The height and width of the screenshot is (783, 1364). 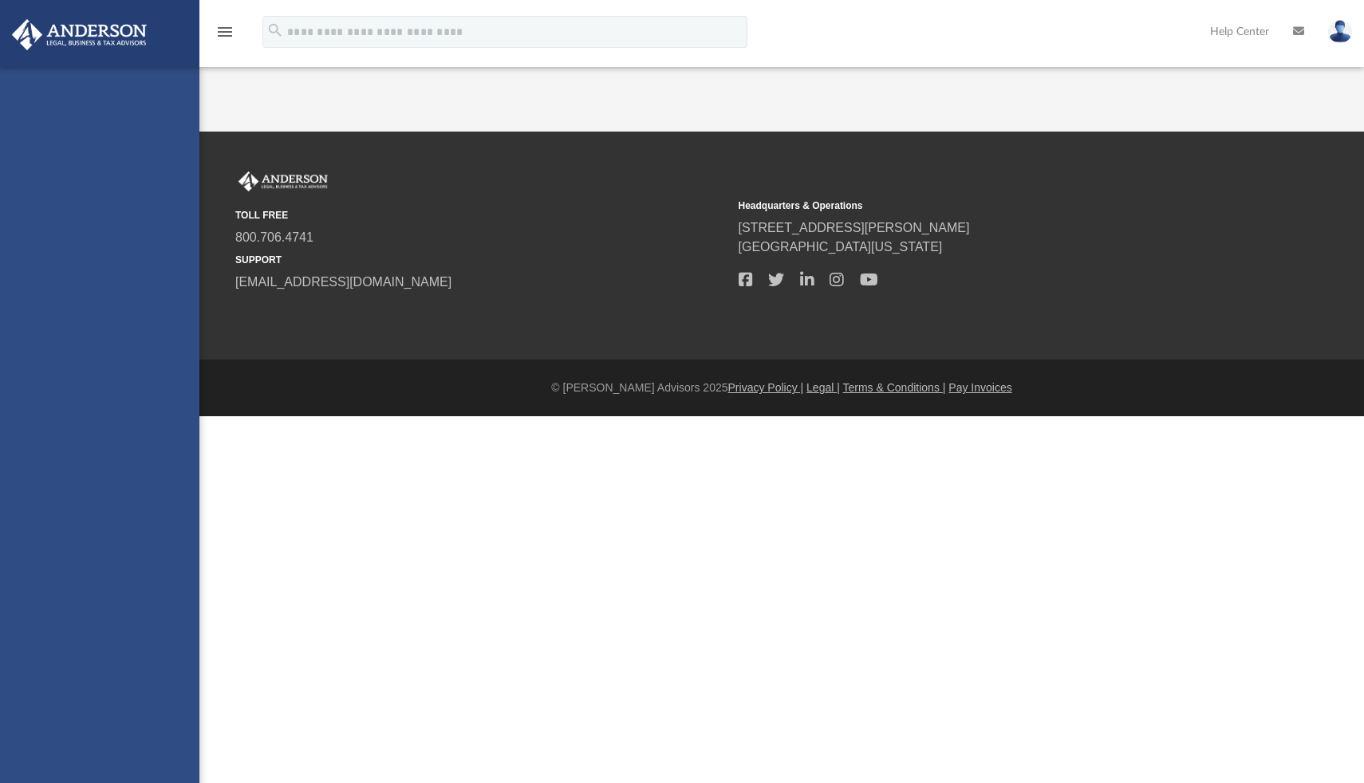 I want to click on a: 800.706.4741, so click(x=274, y=237).